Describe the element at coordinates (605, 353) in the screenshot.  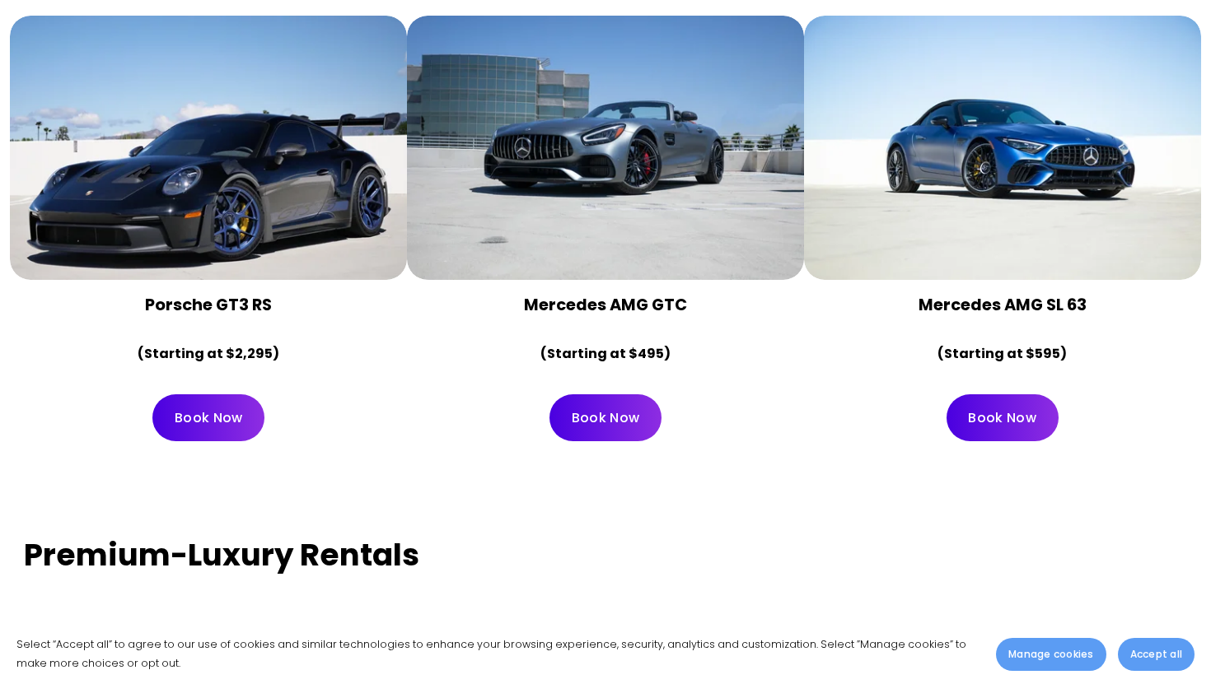
I see `strong: (Starting at $495)` at that location.